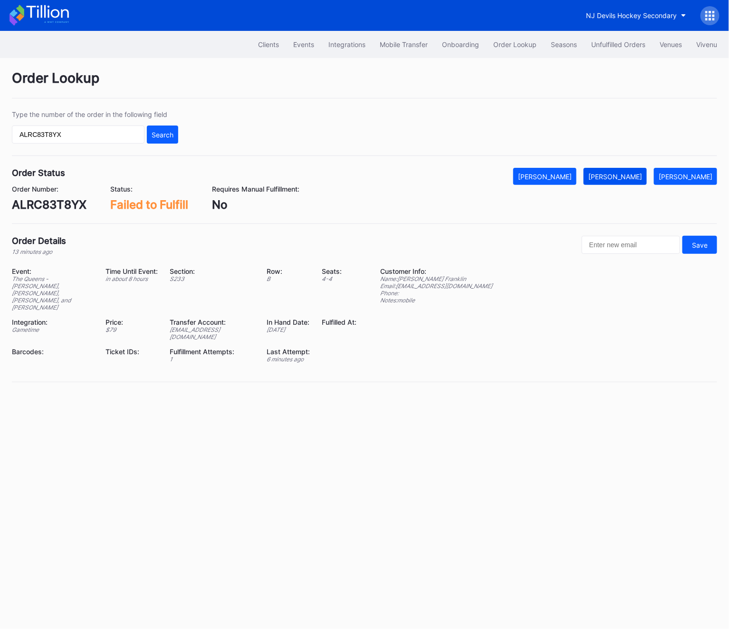 The height and width of the screenshot is (629, 729). What do you see at coordinates (631, 15) in the screenshot?
I see `div: NJ Devils Hockey Secondary` at bounding box center [631, 15].